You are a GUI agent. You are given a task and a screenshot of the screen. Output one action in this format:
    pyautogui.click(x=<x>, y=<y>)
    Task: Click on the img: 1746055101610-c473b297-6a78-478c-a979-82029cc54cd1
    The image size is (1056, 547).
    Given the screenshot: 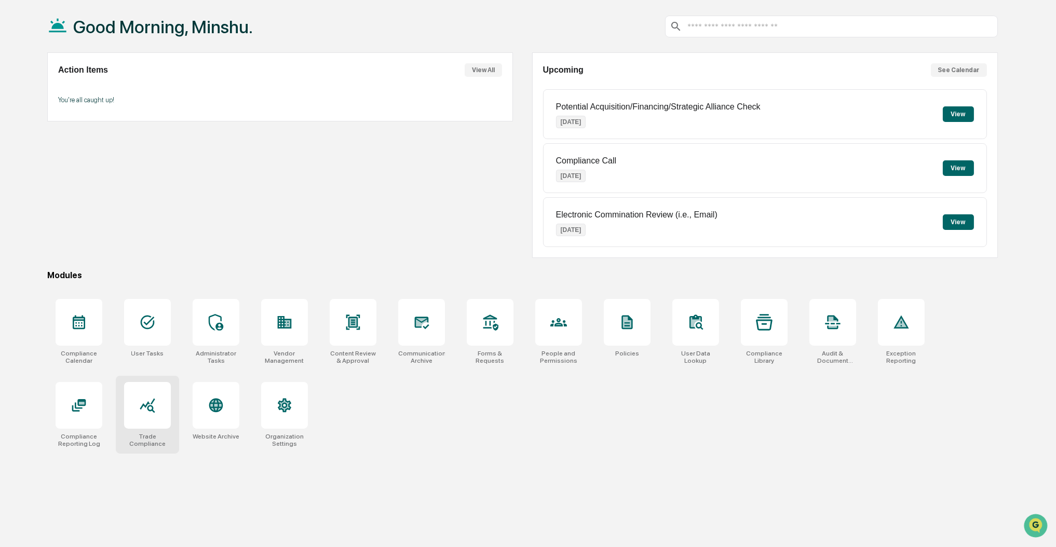 What is the action you would take?
    pyautogui.click(x=20, y=89)
    